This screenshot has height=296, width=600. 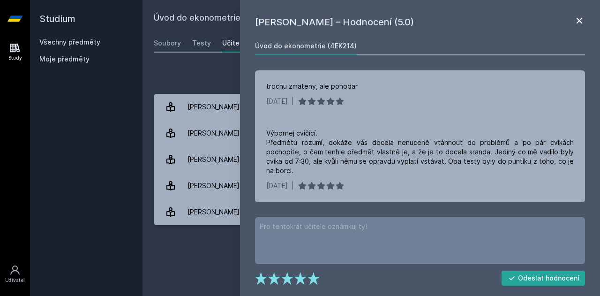 What do you see at coordinates (202, 43) in the screenshot?
I see `div: Testy` at bounding box center [202, 43].